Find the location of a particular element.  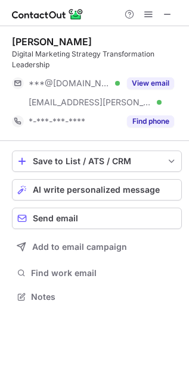

button: Find work email is located at coordinates (96, 273).